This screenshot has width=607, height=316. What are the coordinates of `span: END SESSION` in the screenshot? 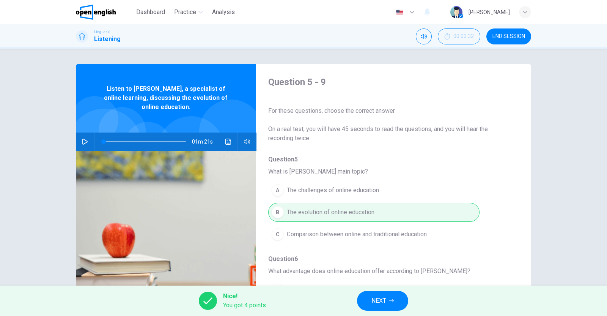 It's located at (509, 36).